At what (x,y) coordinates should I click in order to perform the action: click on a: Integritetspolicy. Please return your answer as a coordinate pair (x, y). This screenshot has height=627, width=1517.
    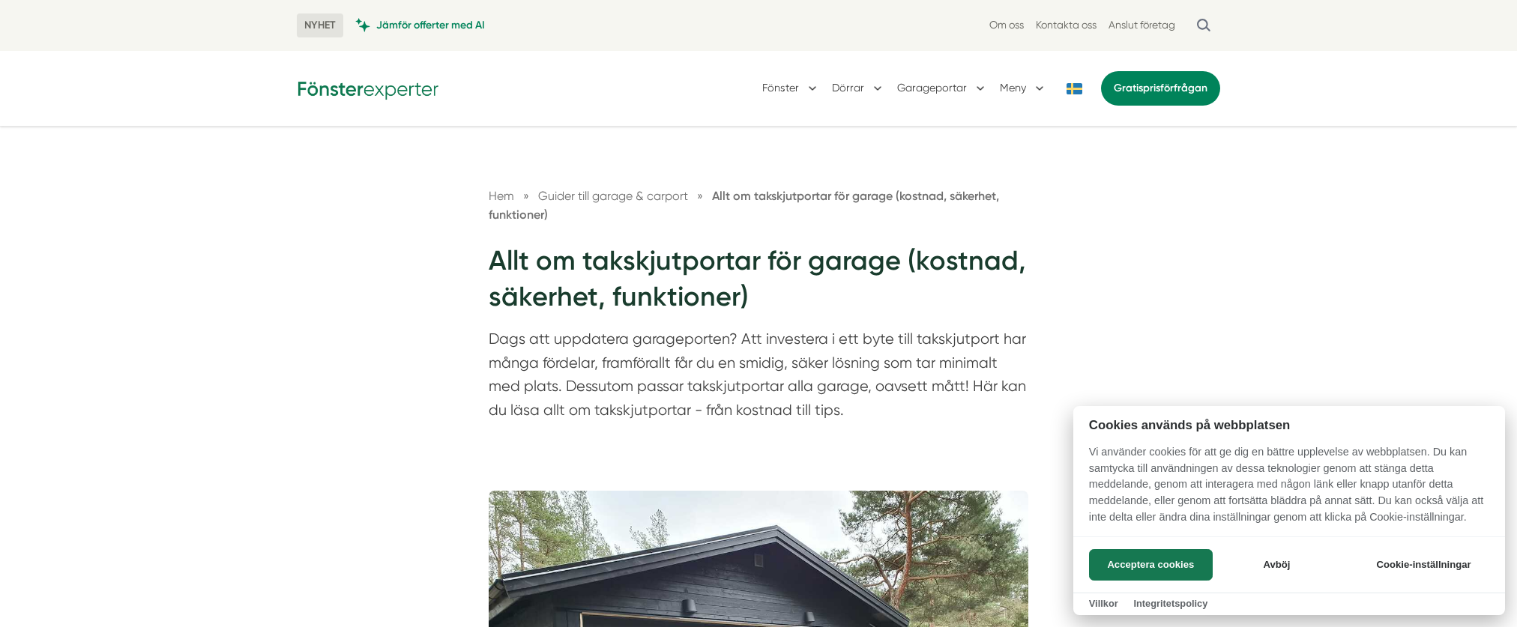
    Looking at the image, I should click on (1170, 603).